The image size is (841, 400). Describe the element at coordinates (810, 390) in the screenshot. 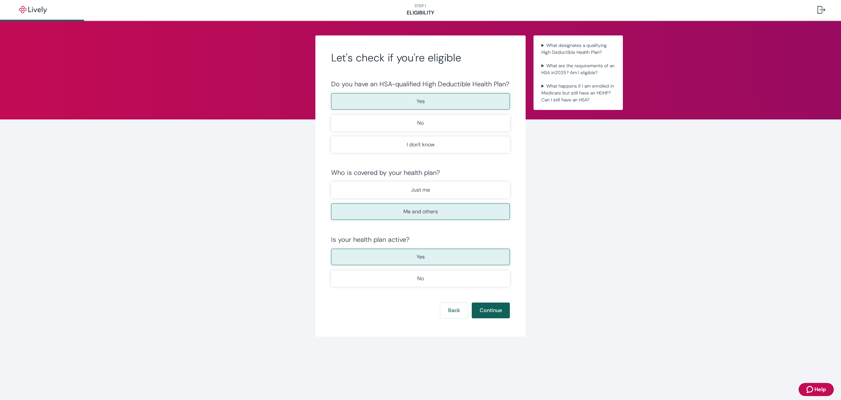

I see `svg: Zendesk support icon` at that location.